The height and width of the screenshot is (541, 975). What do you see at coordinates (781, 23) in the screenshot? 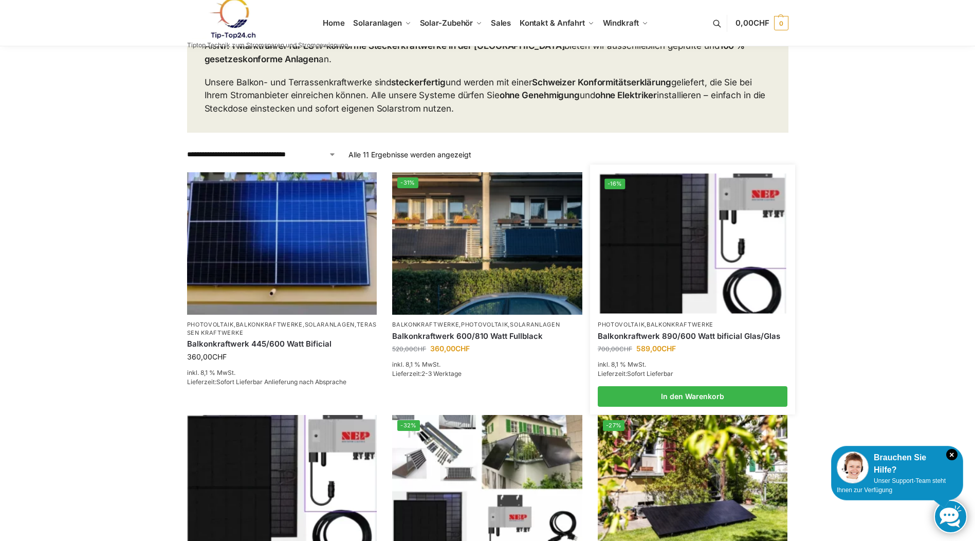
I see `span: 0` at bounding box center [781, 23].